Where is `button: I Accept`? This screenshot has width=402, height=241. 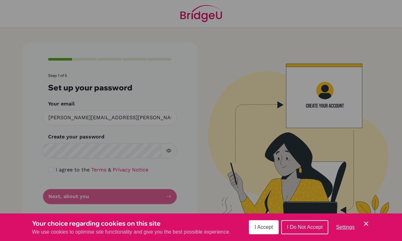
button: I Accept is located at coordinates (264, 227).